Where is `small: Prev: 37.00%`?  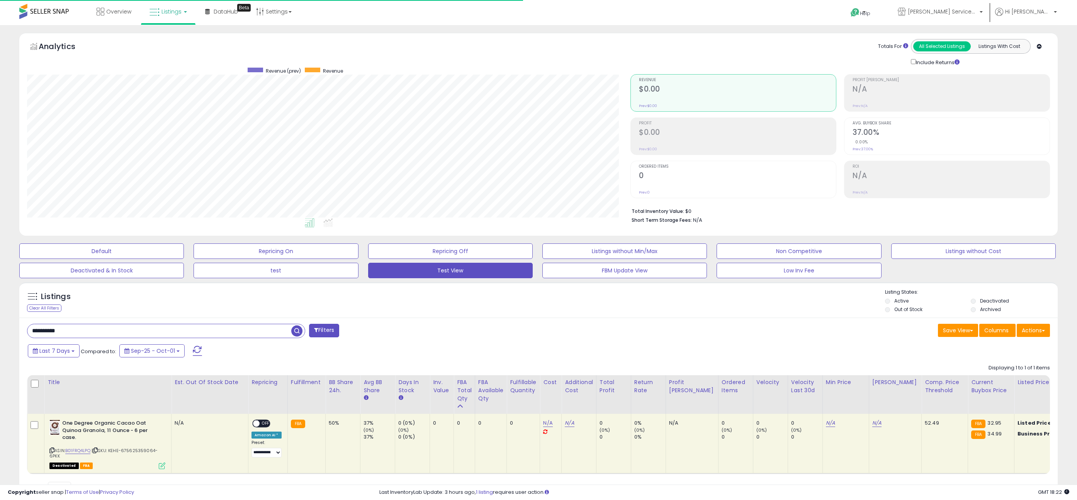 small: Prev: 37.00% is located at coordinates (863, 149).